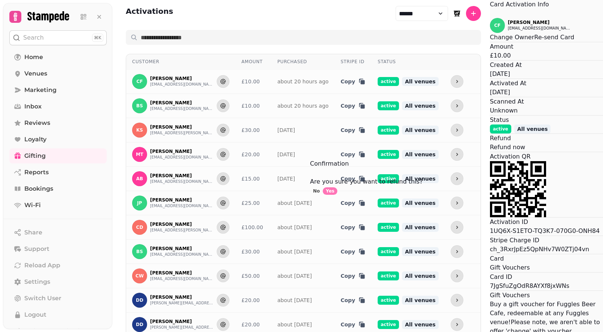  I want to click on div: £30.00, so click(253, 130).